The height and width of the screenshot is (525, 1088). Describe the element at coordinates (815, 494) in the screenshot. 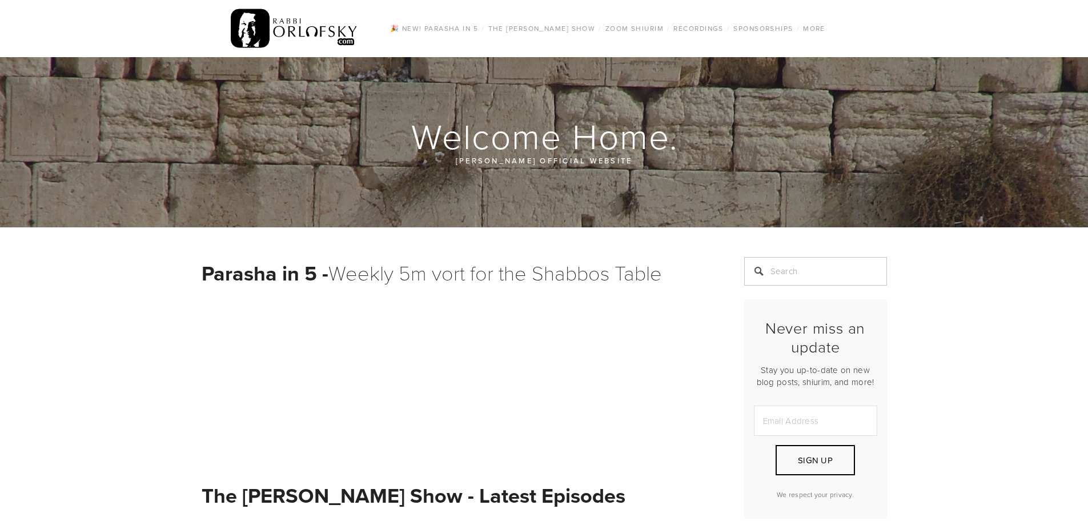

I see `p: We respect your privacy.` at that location.